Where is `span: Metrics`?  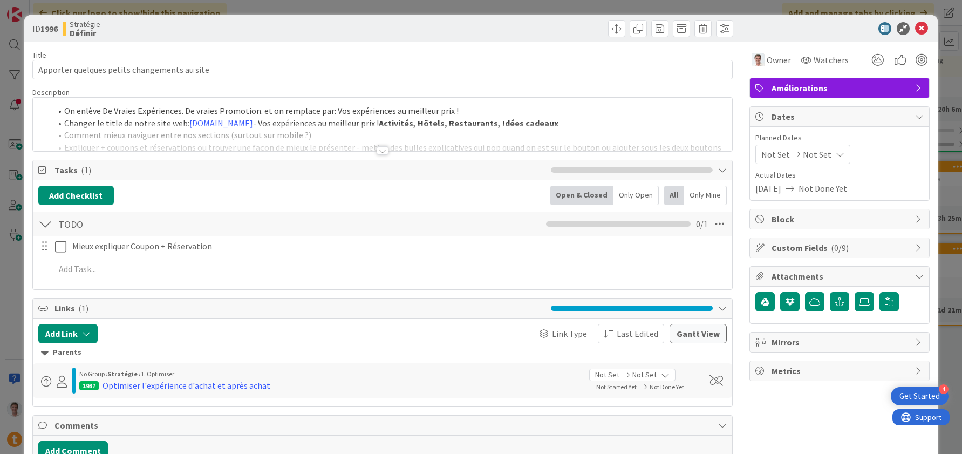
span: Metrics is located at coordinates (841, 371).